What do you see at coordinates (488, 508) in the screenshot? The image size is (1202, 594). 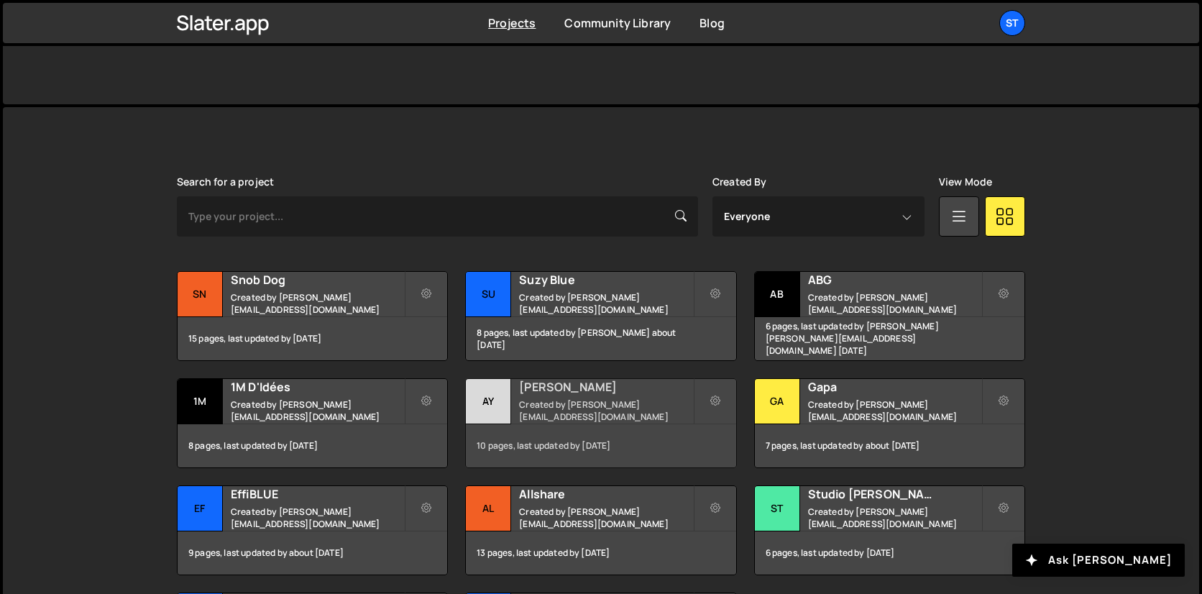 I see `div: Al` at bounding box center [488, 508].